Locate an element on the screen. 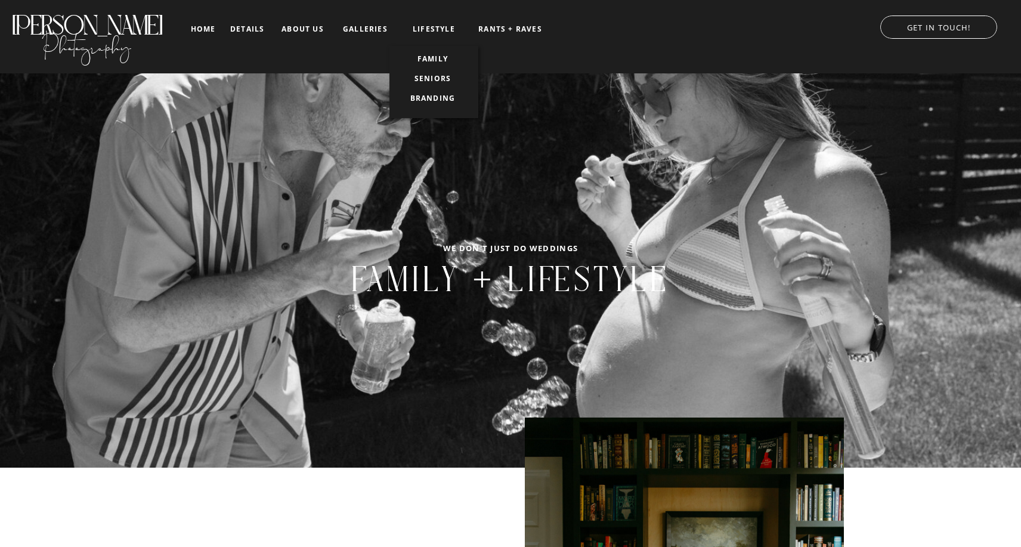  h2: Photography is located at coordinates (86, 43).